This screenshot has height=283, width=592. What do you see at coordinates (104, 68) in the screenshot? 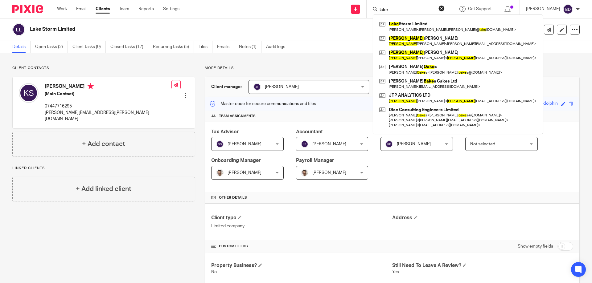
I see `p: Client contacts` at bounding box center [104, 68].